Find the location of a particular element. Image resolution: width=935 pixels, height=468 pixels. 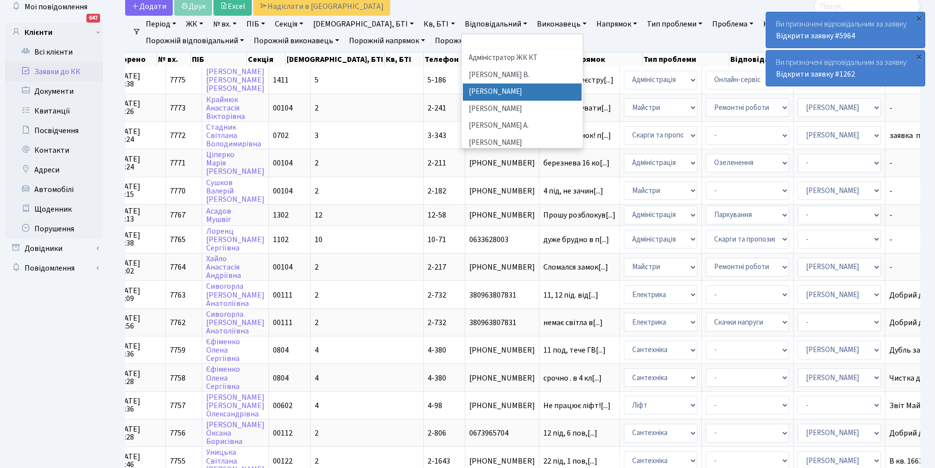

span: 380963807831 is located at coordinates (502, 295).